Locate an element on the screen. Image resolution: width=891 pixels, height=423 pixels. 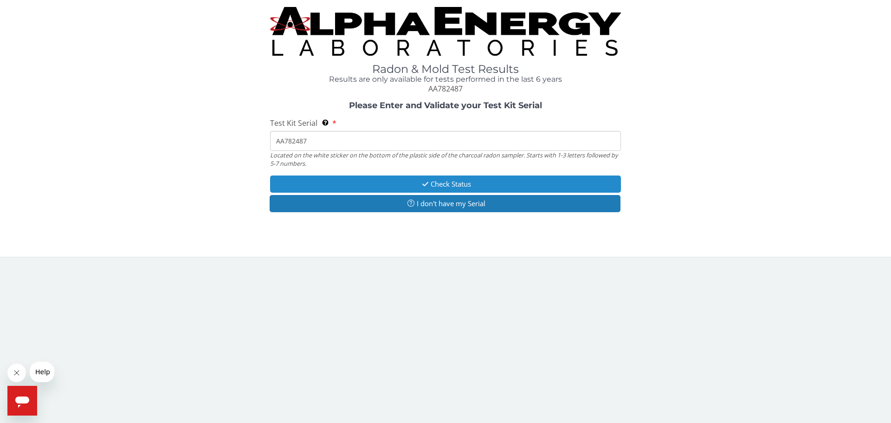
button: I don't have my Serial is located at coordinates (445, 203).